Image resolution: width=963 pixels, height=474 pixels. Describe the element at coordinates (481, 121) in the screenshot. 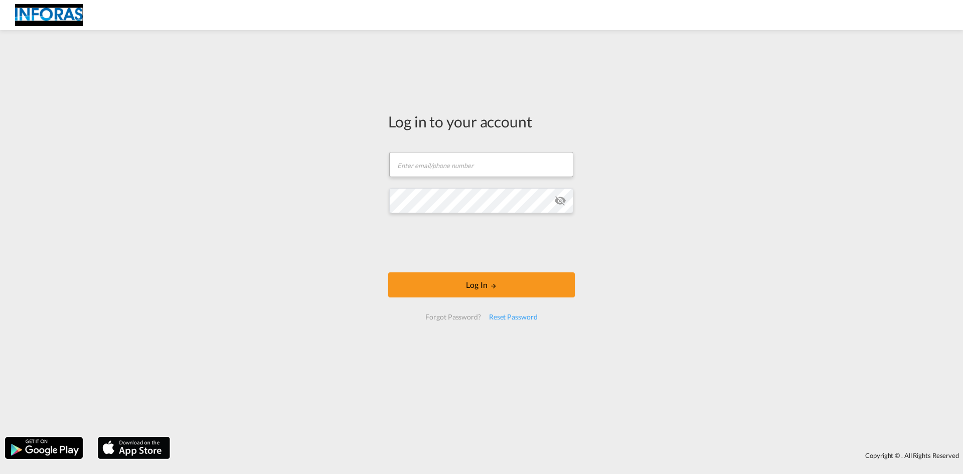

I see `div: Log in to your account` at that location.